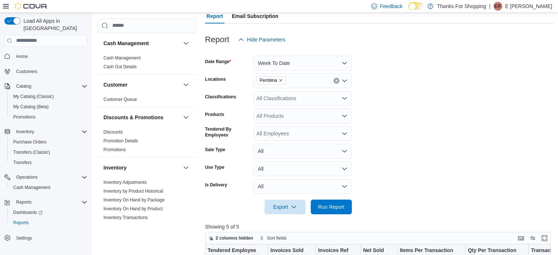  What do you see at coordinates (215, 16) in the screenshot?
I see `span: Report` at bounding box center [215, 16].